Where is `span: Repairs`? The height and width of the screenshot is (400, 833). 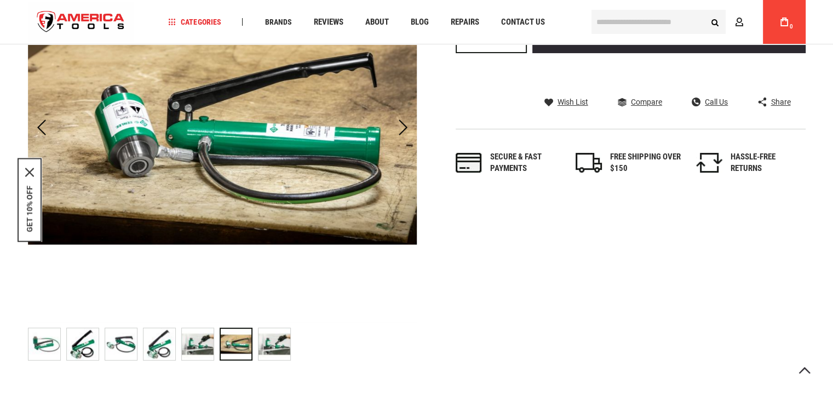 span: Repairs is located at coordinates (464, 22).